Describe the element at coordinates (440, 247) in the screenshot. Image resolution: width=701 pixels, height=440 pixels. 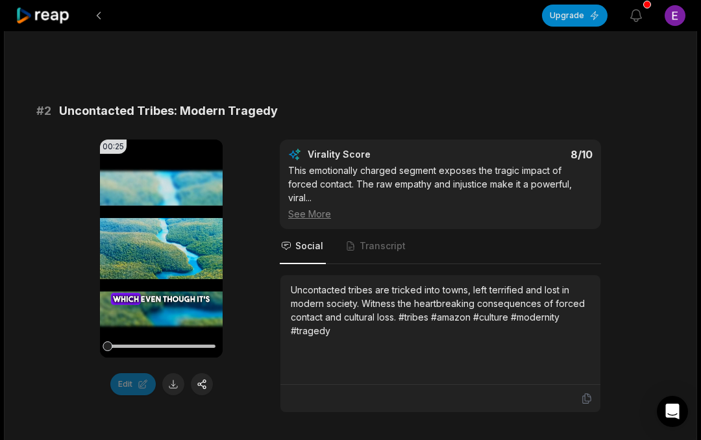
I see `nav: Tabs` at that location.